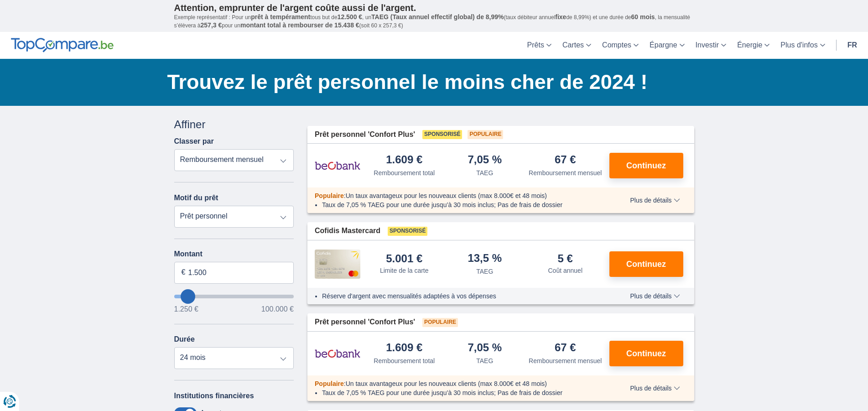  Describe the element at coordinates (753, 45) in the screenshot. I see `a: Énergie` at that location.